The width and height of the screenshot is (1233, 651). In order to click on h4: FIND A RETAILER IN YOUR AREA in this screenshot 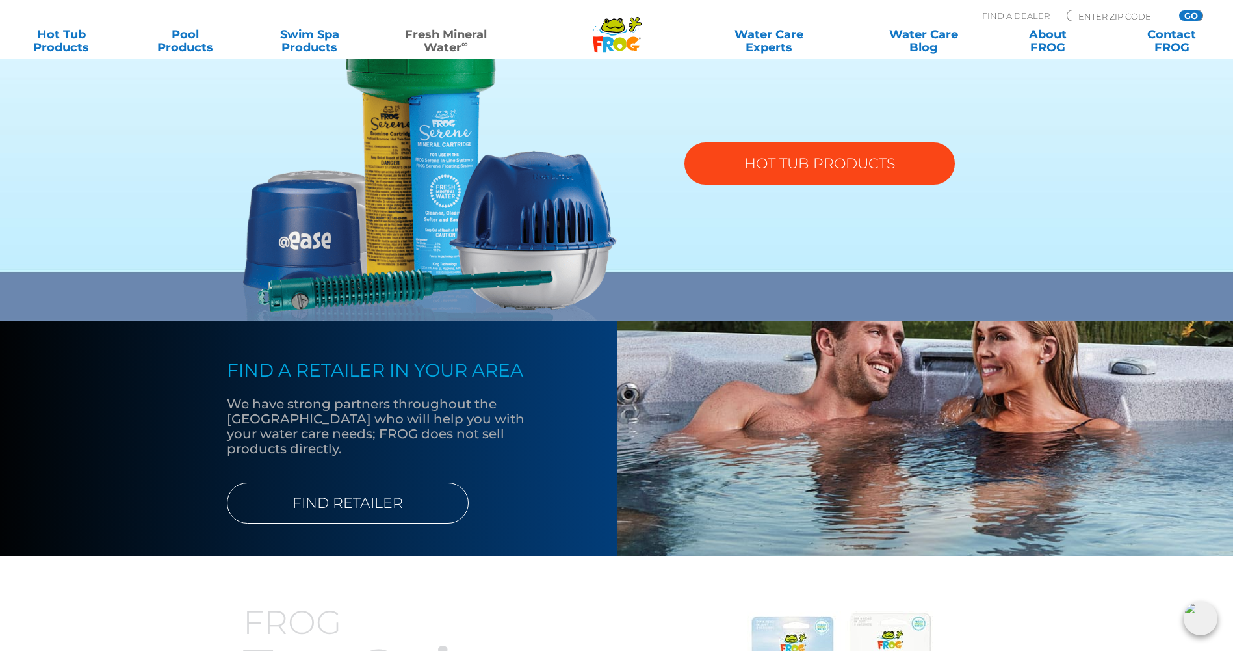, I will do `click(389, 370)`.